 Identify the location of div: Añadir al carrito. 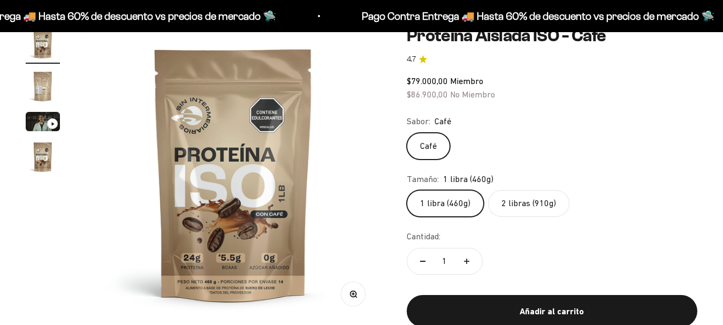
(552, 312).